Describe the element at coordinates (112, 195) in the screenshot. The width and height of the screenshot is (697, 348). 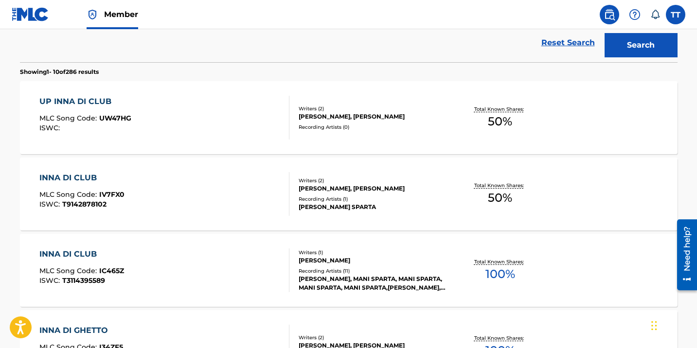
I see `span: IV7FX0` at that location.